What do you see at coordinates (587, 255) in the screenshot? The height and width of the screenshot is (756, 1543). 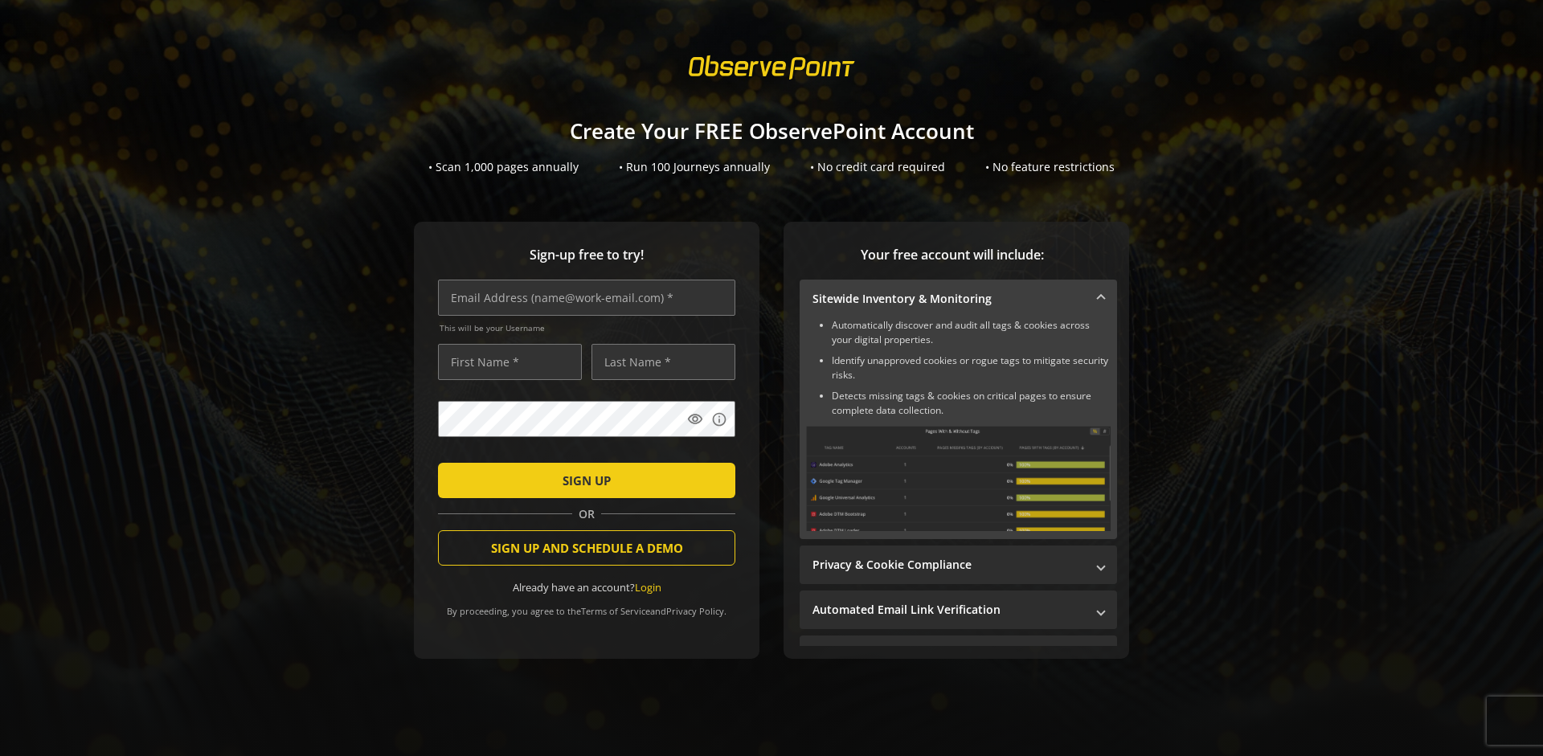 I see `span: Sign-up free to try!` at bounding box center [587, 255].